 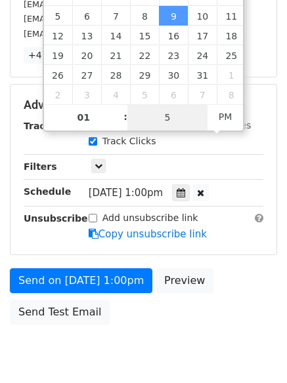 What do you see at coordinates (167, 117) in the screenshot?
I see `input: Minute` at bounding box center [167, 117].